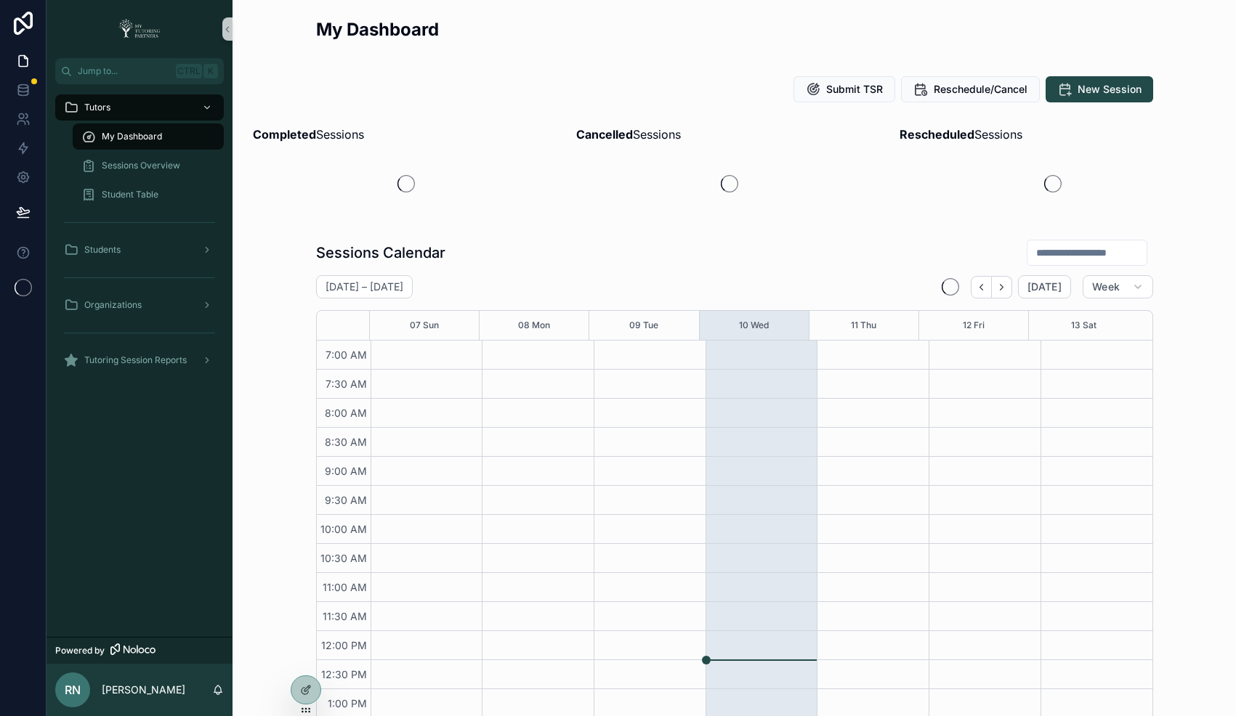 This screenshot has width=1236, height=716. What do you see at coordinates (1109, 89) in the screenshot?
I see `span: New Session` at bounding box center [1109, 89].